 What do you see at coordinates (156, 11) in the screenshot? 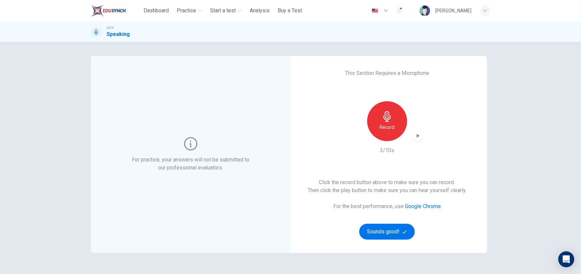
I see `a: Dashboard` at bounding box center [156, 11].